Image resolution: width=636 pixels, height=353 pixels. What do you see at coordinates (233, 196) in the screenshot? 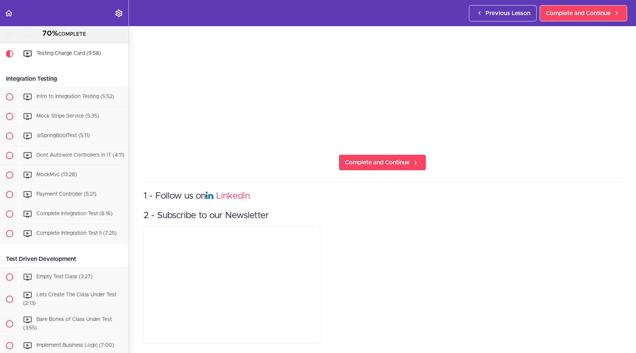
I see `a: LinkedIn` at bounding box center [233, 196].